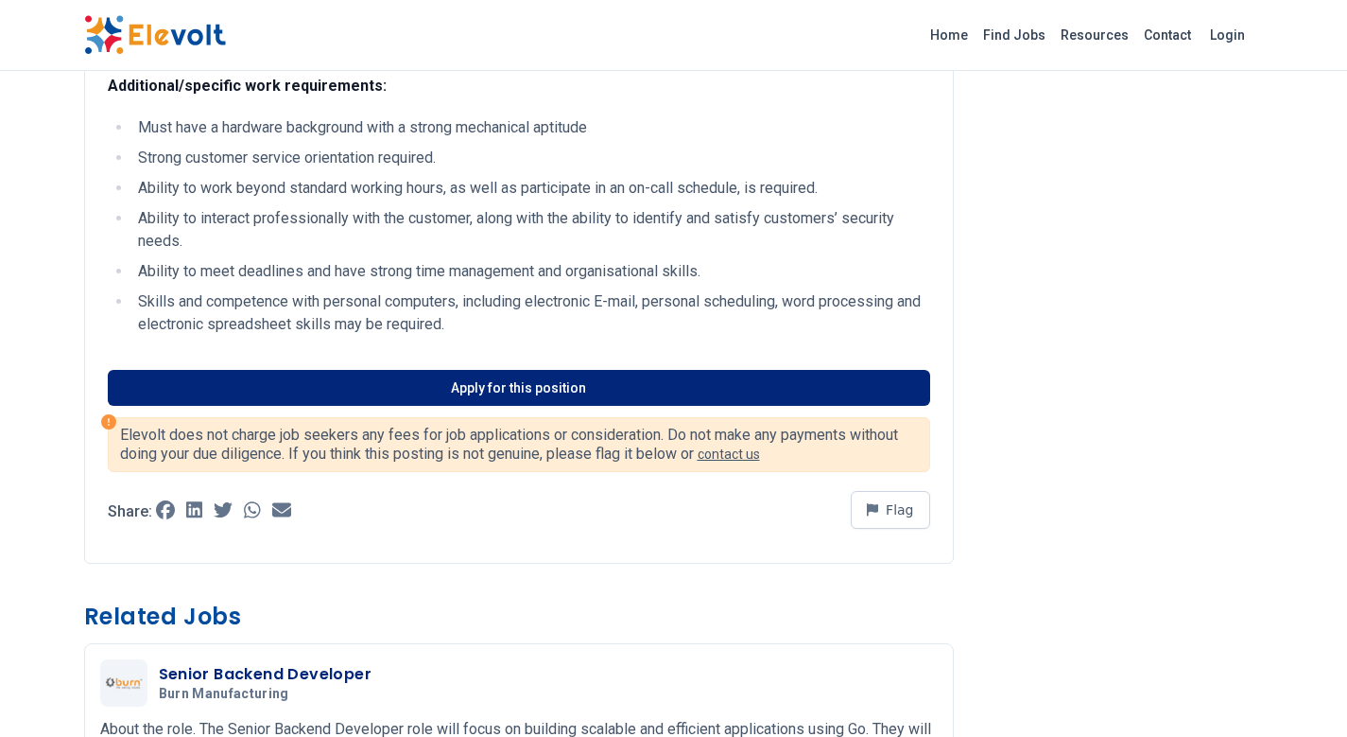  Describe the element at coordinates (531, 230) in the screenshot. I see `li: Ability to interact professionally with the customer, along with the ability to identify and sati...` at that location.